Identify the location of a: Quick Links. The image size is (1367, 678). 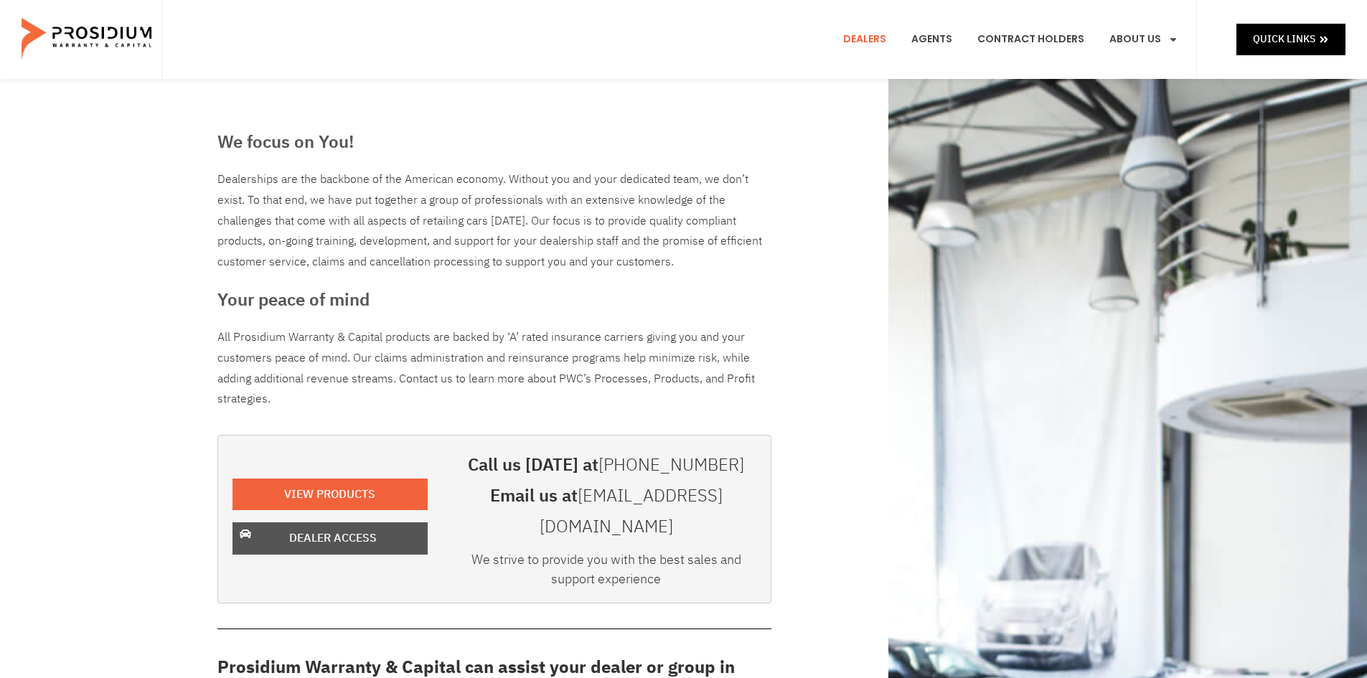
(1291, 39).